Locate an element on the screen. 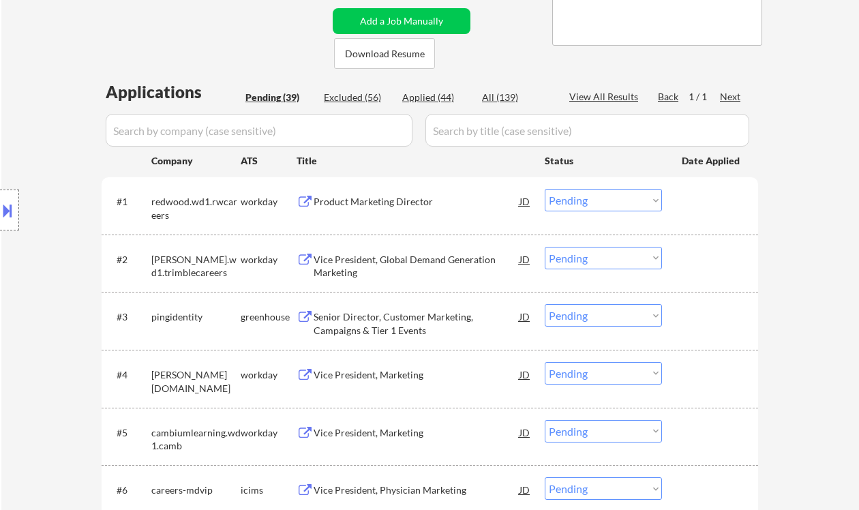 The height and width of the screenshot is (510, 859). div: Vice President, Global Demand Generation Marketing is located at coordinates (416, 266).